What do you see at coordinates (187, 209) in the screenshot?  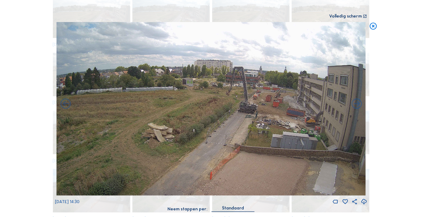 I see `div: Neem stappen per:` at bounding box center [187, 209].